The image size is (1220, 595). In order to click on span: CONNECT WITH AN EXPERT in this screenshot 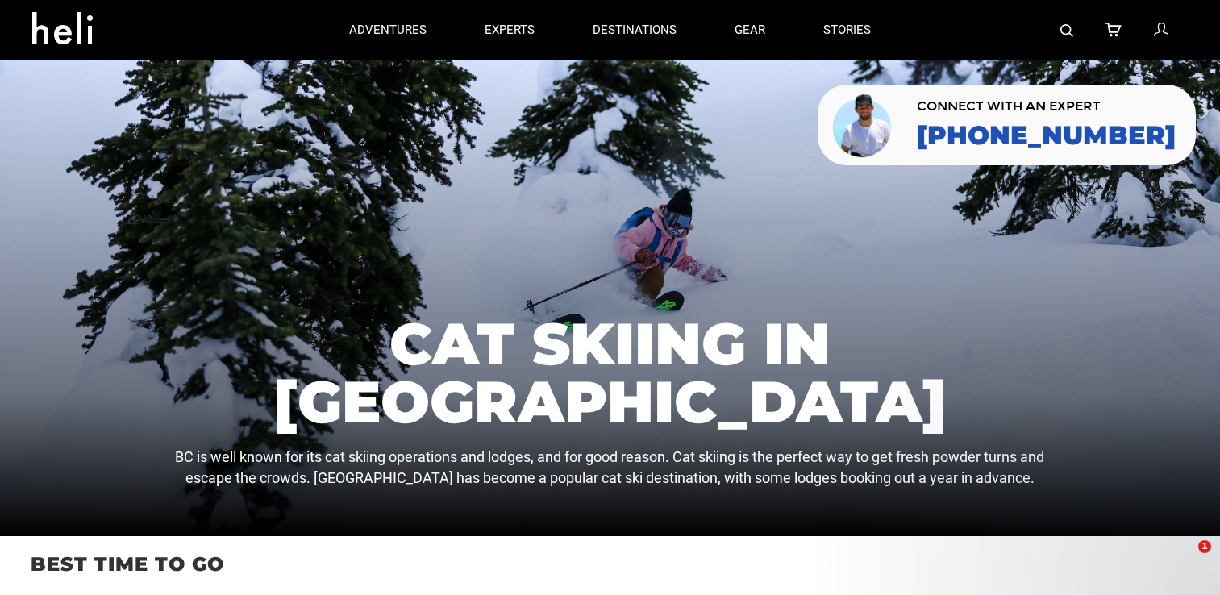, I will do `click(1046, 106)`.